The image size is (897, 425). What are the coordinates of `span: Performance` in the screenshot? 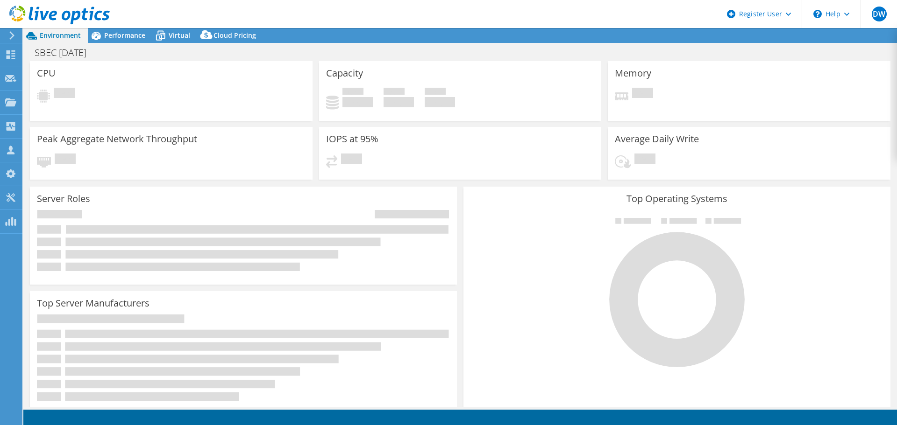 It's located at (125, 35).